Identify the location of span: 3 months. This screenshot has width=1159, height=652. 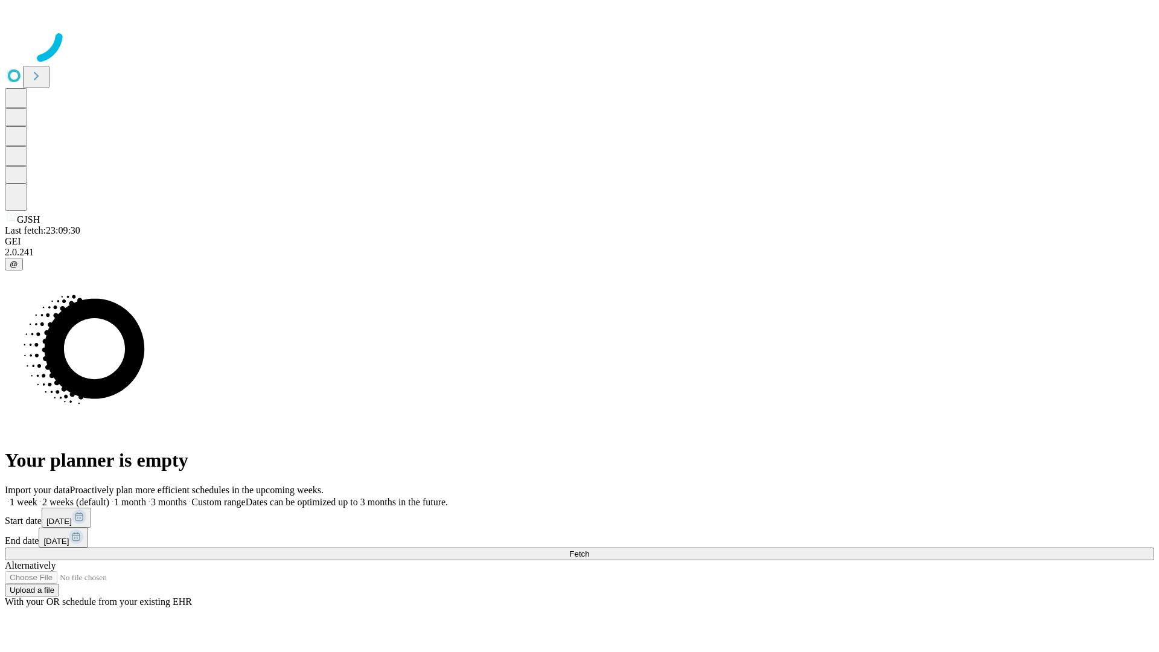
(168, 502).